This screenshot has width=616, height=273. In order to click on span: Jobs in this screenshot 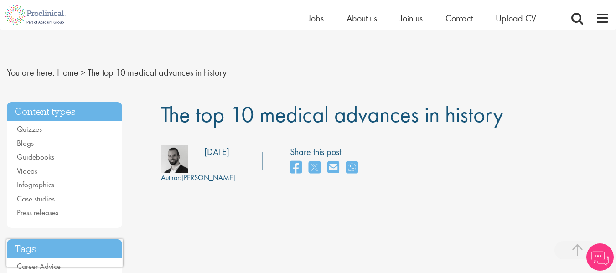, I will do `click(316, 18)`.